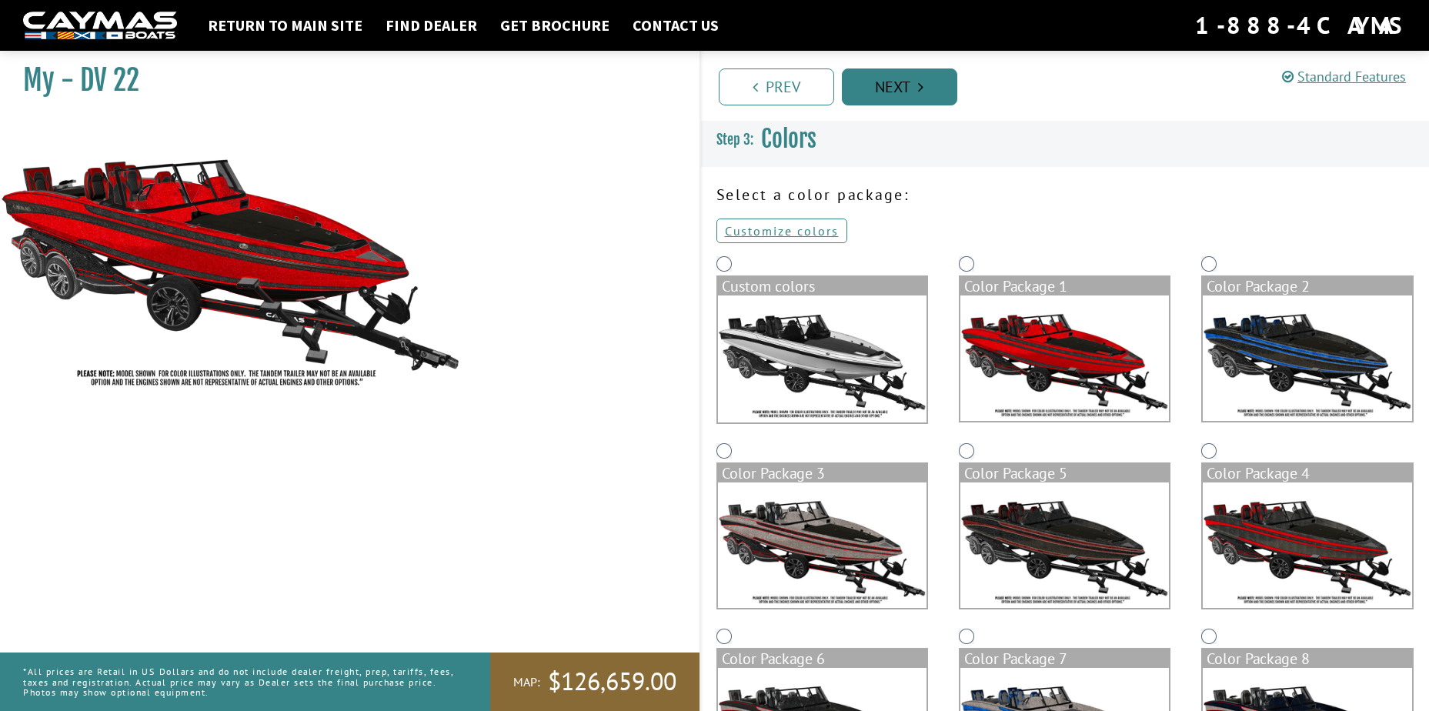 Image resolution: width=1429 pixels, height=711 pixels. I want to click on a: MAP:$126,659.00, so click(595, 682).